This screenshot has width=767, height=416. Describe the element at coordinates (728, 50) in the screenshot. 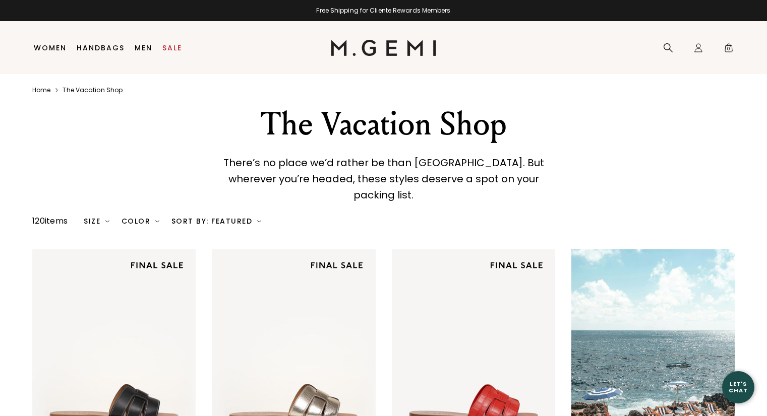

I see `span: 0` at that location.